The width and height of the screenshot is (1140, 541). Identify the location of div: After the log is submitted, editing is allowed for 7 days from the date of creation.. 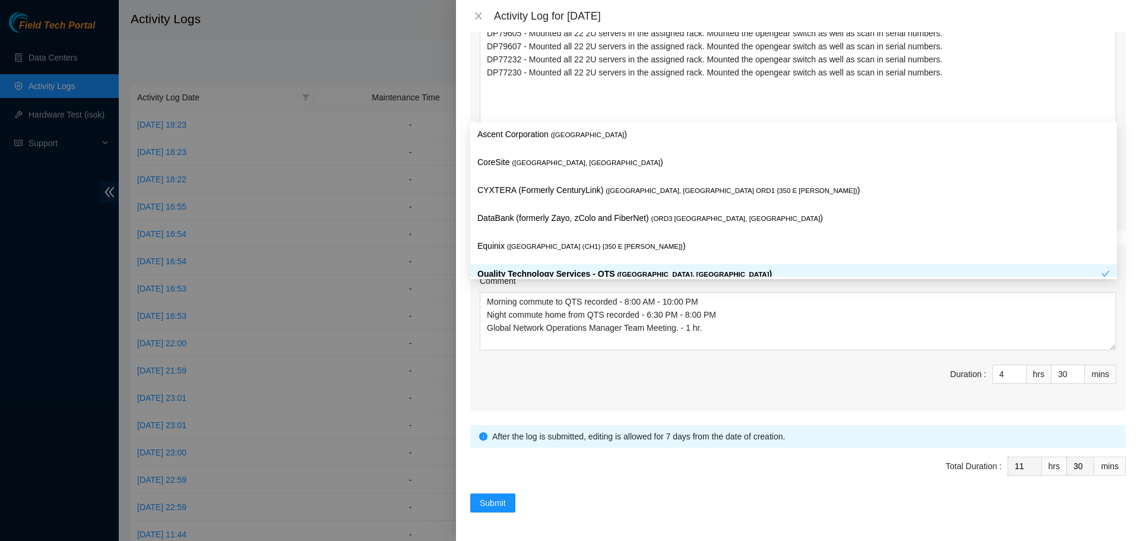
(804, 436).